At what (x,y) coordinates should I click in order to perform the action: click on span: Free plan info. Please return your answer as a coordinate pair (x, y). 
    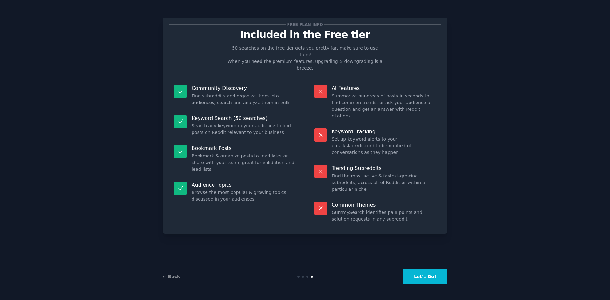
    Looking at the image, I should click on (305, 24).